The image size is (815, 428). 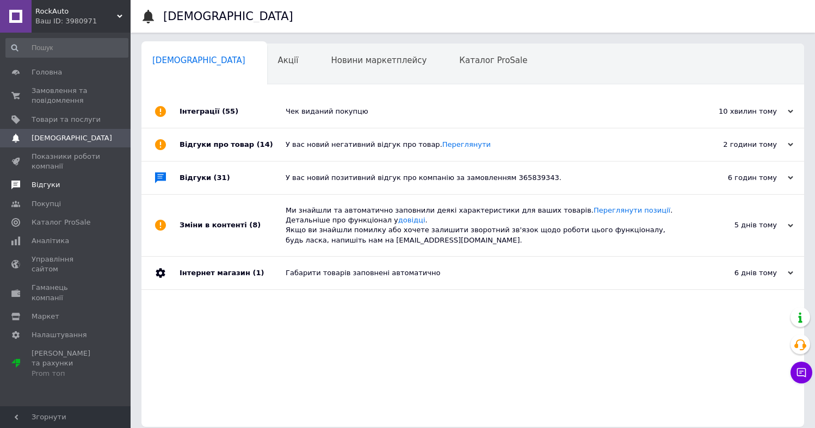 What do you see at coordinates (739, 225) in the screenshot?
I see `div: 5 днів тому` at bounding box center [739, 225].